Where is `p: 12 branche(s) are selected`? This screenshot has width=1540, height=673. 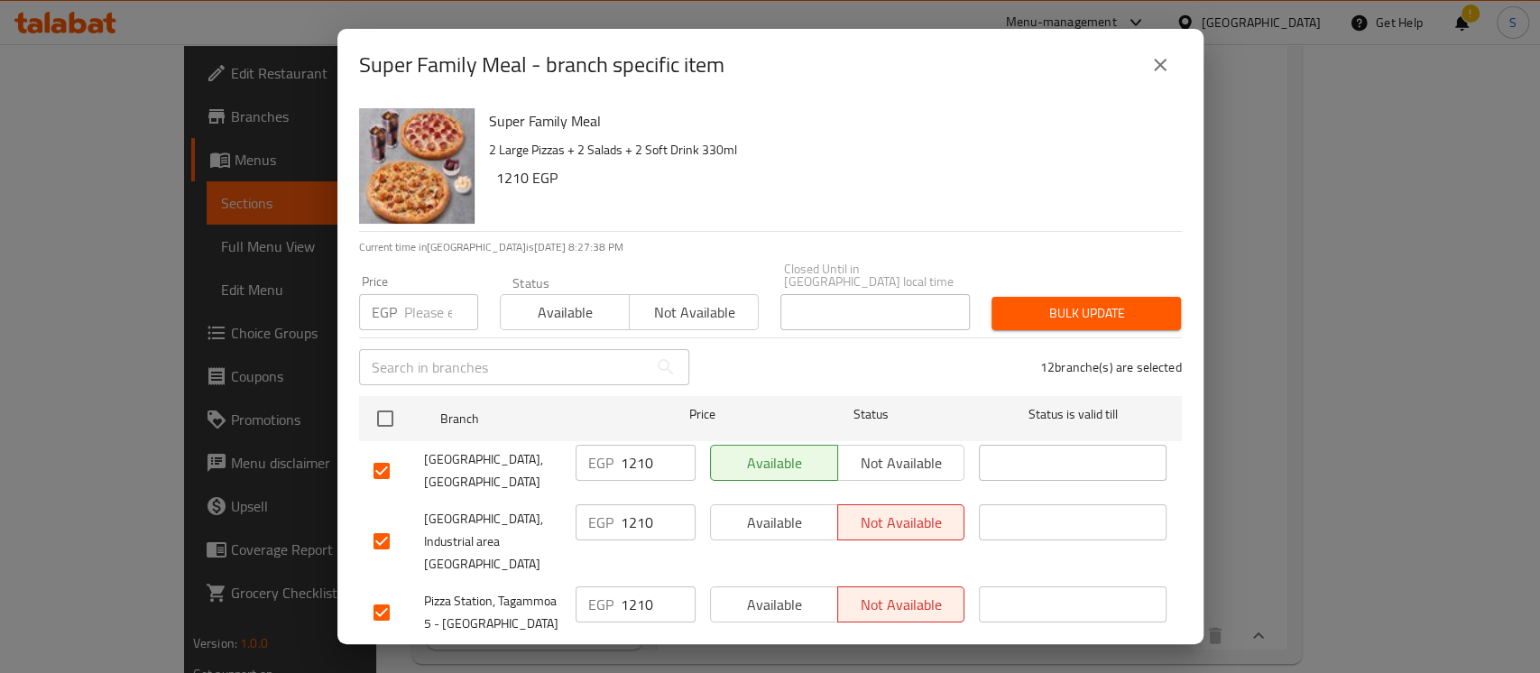 p: 12 branche(s) are selected is located at coordinates (1110, 367).